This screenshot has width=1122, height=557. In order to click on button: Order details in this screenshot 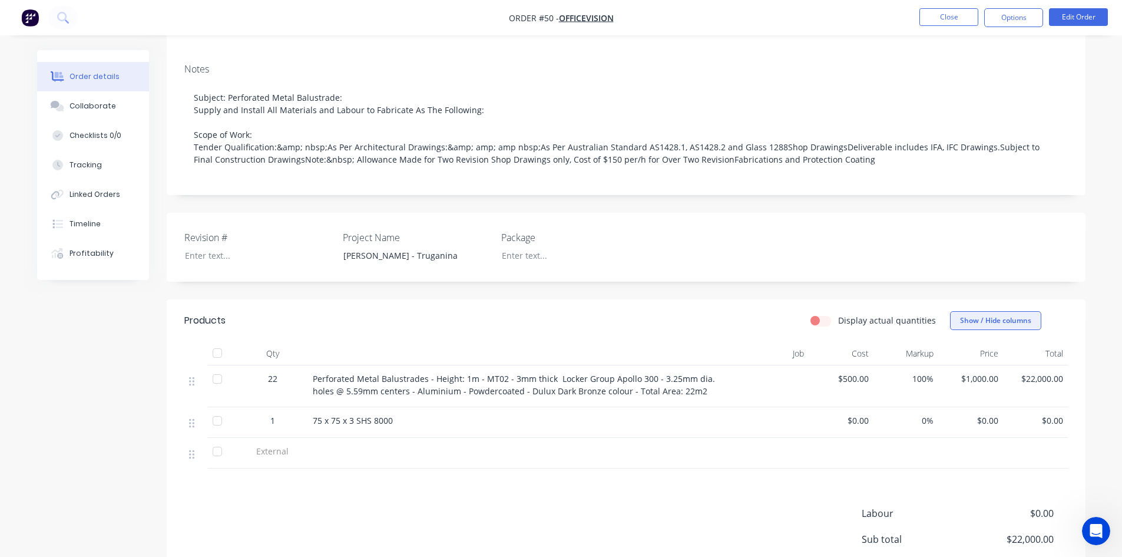, I will do `click(93, 77)`.